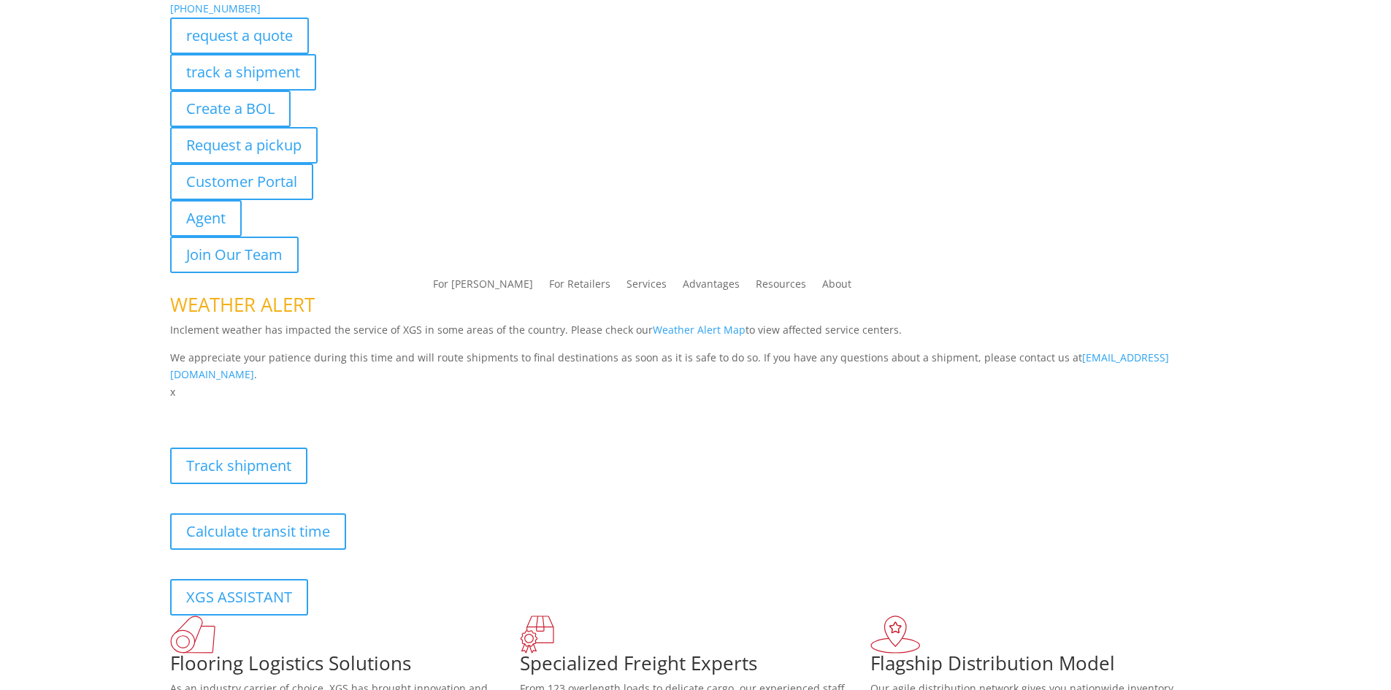 Image resolution: width=1391 pixels, height=690 pixels. What do you see at coordinates (242, 182) in the screenshot?
I see `a: Customer Portal` at bounding box center [242, 182].